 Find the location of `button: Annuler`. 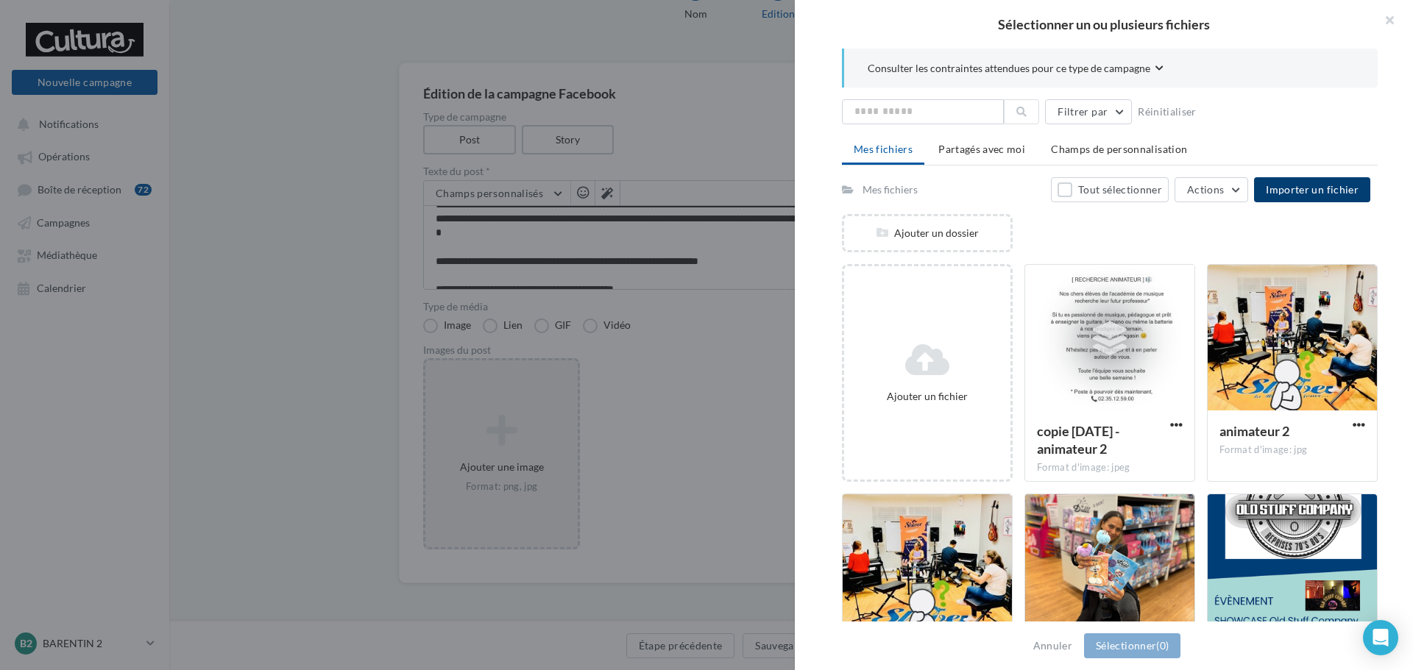

button: Annuler is located at coordinates (1052, 646).